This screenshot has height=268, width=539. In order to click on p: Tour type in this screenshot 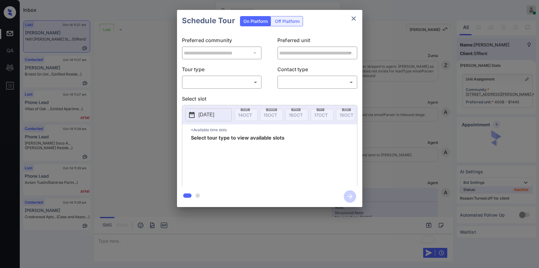, I will do `click(222, 70)`.